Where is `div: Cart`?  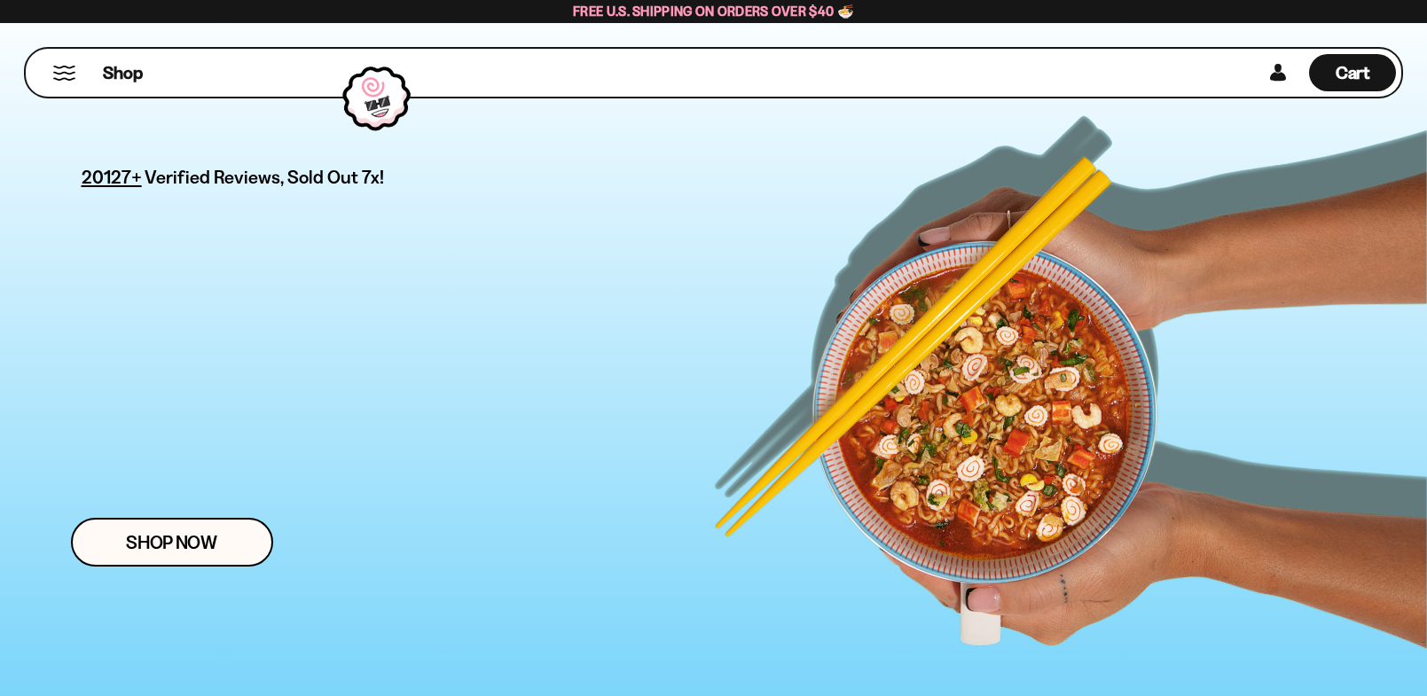
div: Cart is located at coordinates (1352, 73).